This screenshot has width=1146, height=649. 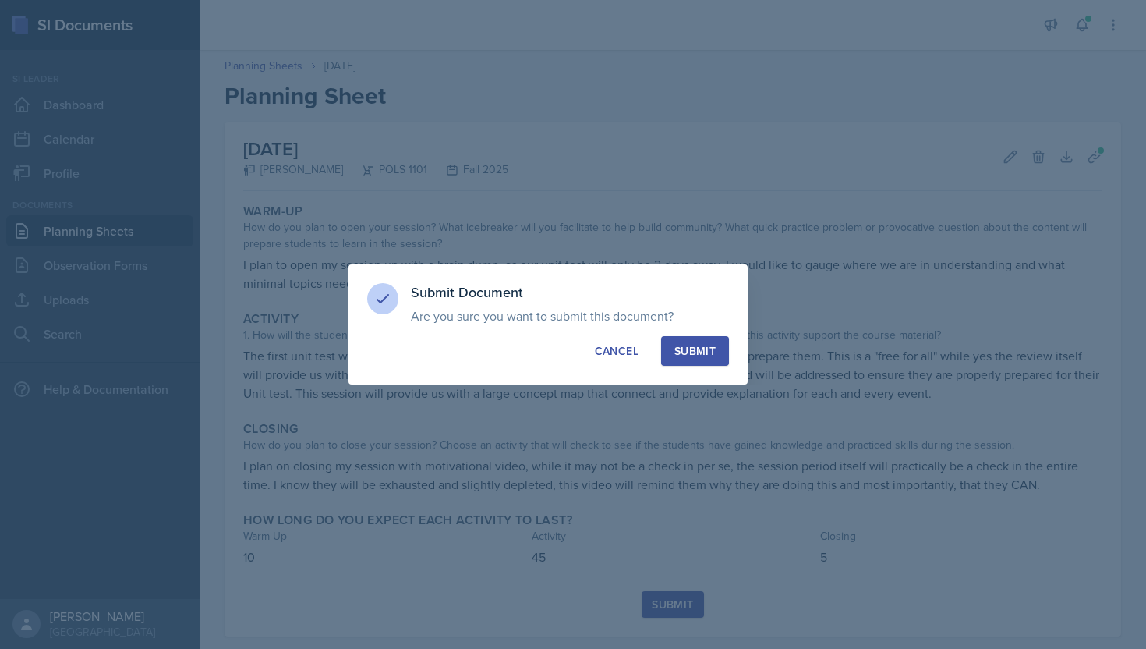 I want to click on div: Cancel, so click(x=617, y=351).